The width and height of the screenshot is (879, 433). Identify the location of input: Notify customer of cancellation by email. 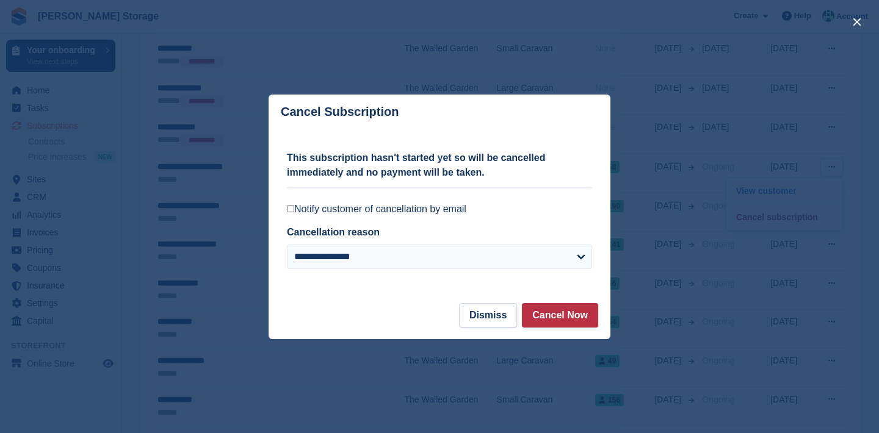
(290, 209).